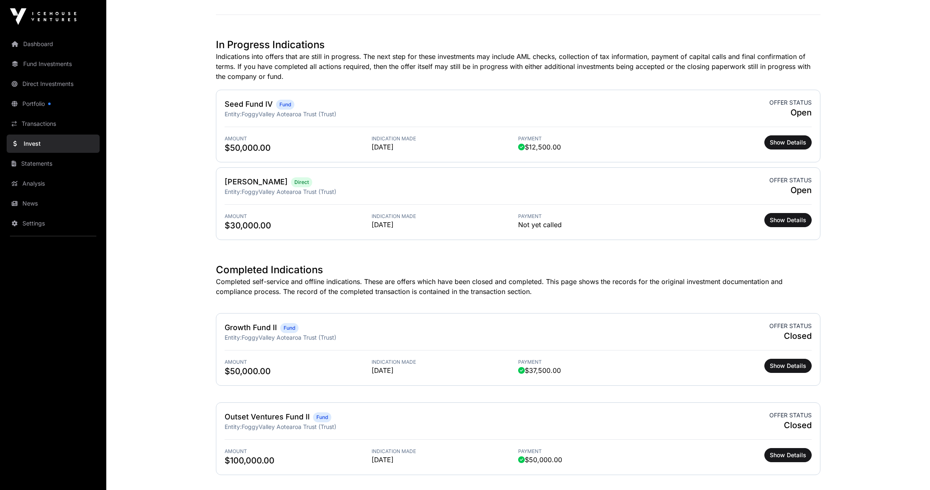 This screenshot has height=490, width=930. Describe the element at coordinates (53, 203) in the screenshot. I see `a: News` at that location.